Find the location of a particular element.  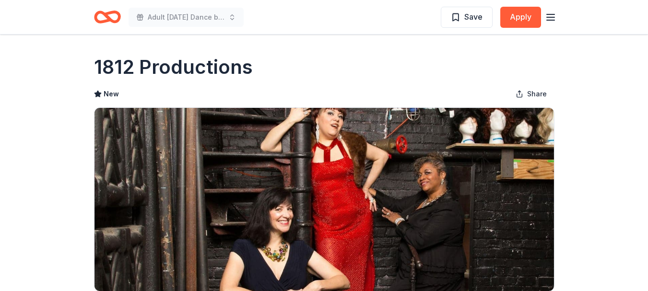

span: Save is located at coordinates (474, 17).